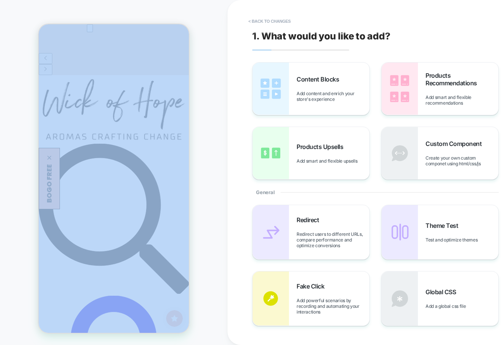  What do you see at coordinates (312, 287) in the screenshot?
I see `span: Fake Click` at bounding box center [312, 287].